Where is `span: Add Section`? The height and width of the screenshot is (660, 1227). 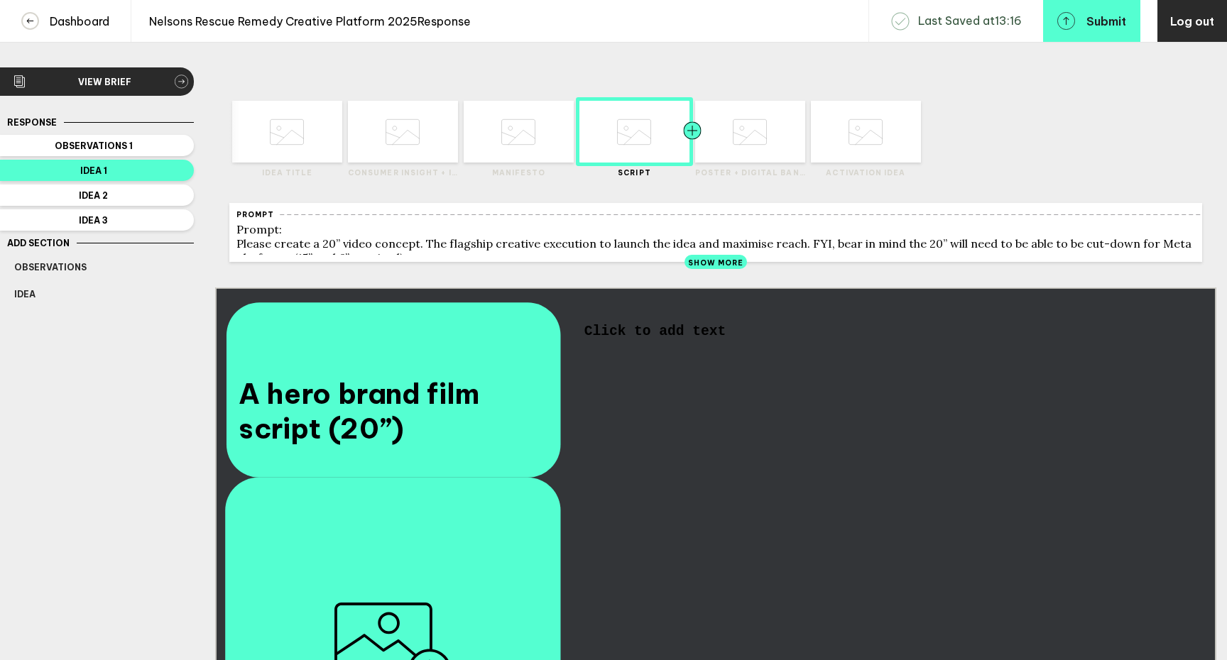 span: Add Section is located at coordinates (38, 243).